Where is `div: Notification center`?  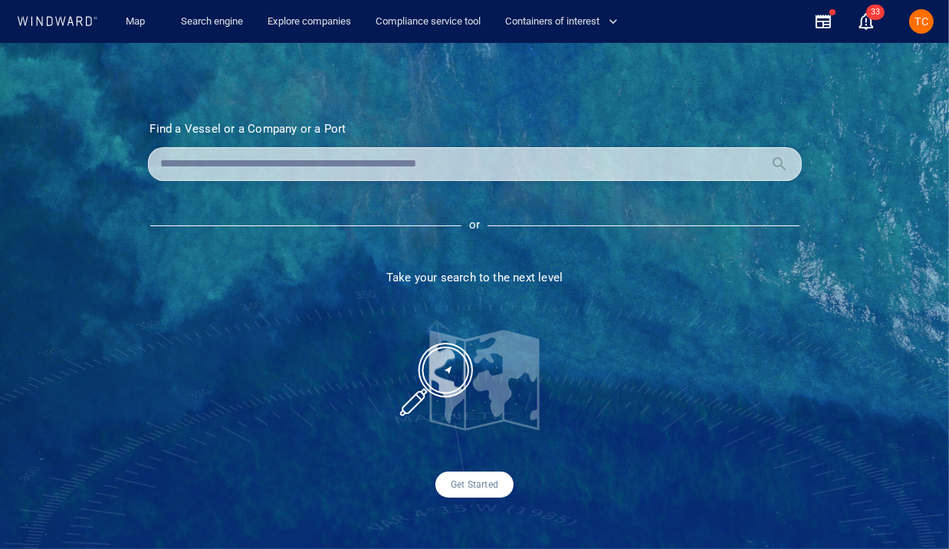
div: Notification center is located at coordinates (866, 21).